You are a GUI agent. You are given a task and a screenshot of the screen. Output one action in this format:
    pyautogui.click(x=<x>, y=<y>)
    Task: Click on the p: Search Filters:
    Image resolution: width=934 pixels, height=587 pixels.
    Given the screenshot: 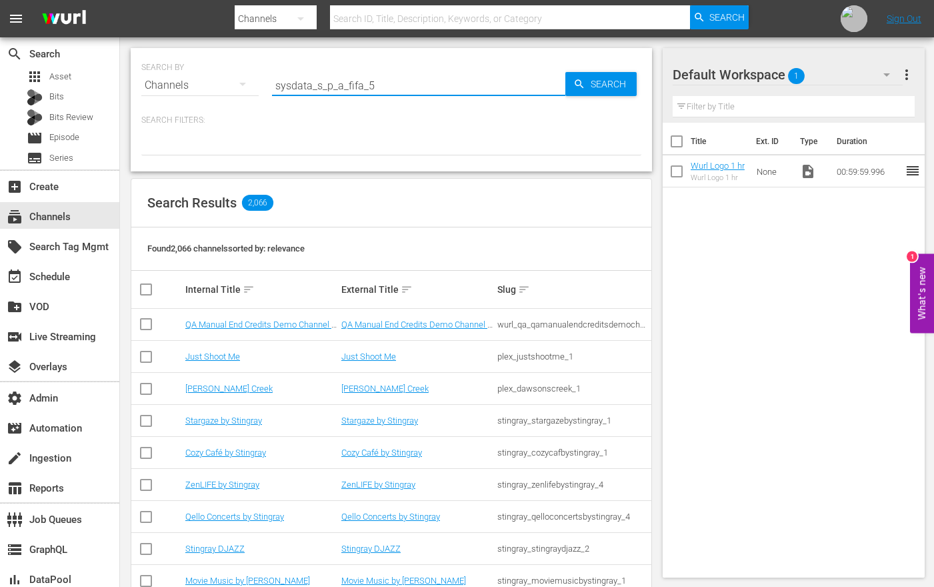 What is the action you would take?
    pyautogui.click(x=391, y=120)
    